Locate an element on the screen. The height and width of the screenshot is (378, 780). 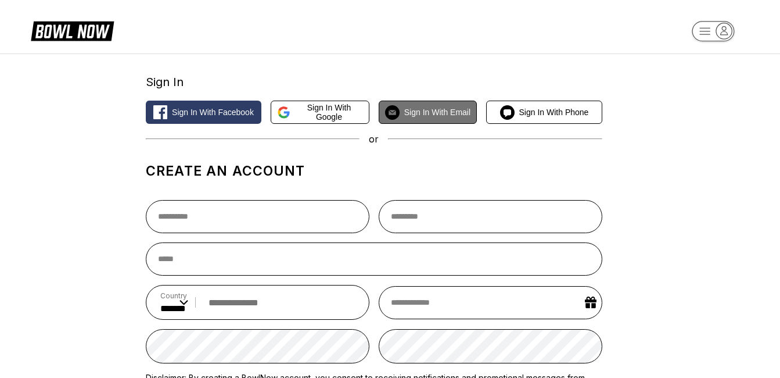
div: or is located at coordinates (374, 139).